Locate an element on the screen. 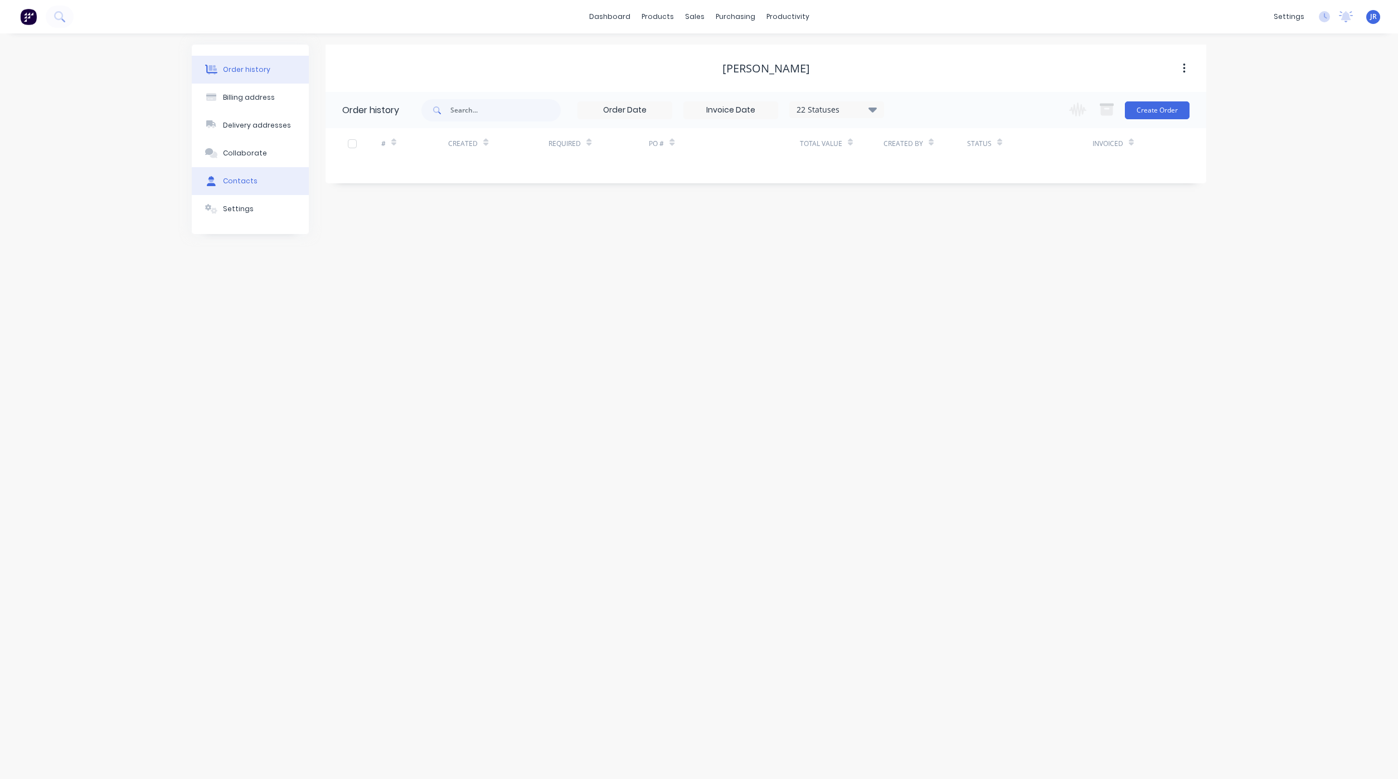  button: Create Order is located at coordinates (1157, 110).